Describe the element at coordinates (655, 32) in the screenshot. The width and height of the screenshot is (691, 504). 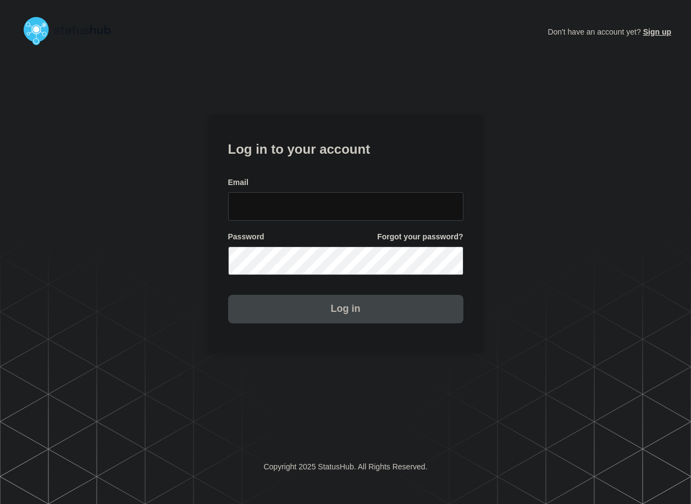
I see `a: Sign up` at that location.